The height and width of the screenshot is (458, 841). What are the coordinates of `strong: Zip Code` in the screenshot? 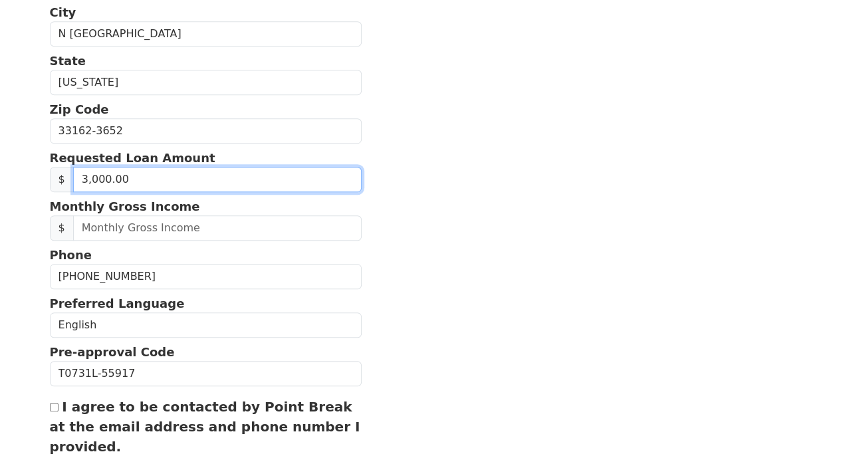 It's located at (79, 109).